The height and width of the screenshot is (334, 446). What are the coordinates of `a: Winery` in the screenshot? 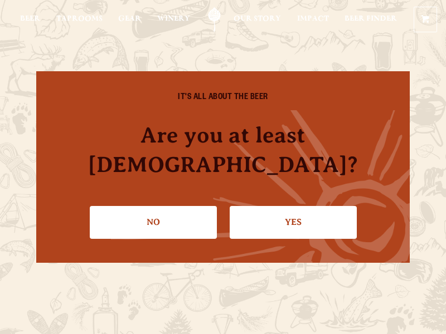 It's located at (173, 19).